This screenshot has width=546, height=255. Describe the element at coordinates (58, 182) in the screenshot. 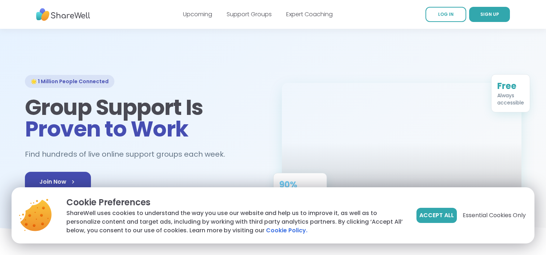

I see `span: Join Now` at that location.